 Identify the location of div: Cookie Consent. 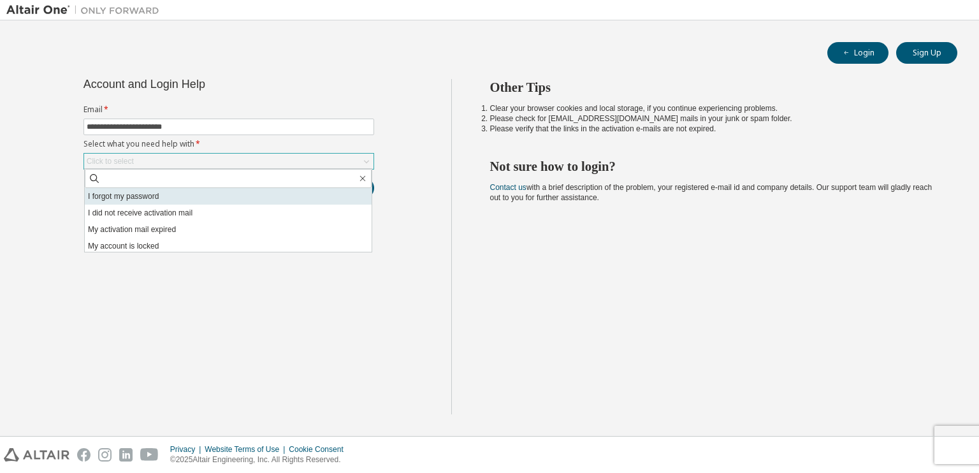
(319, 450).